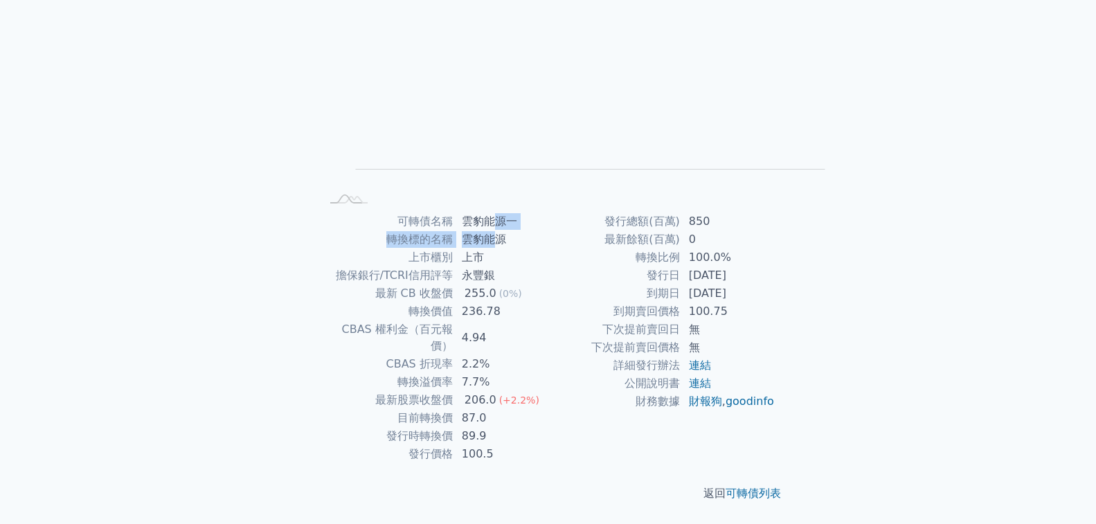  I want to click on a: 可轉債列表, so click(754, 493).